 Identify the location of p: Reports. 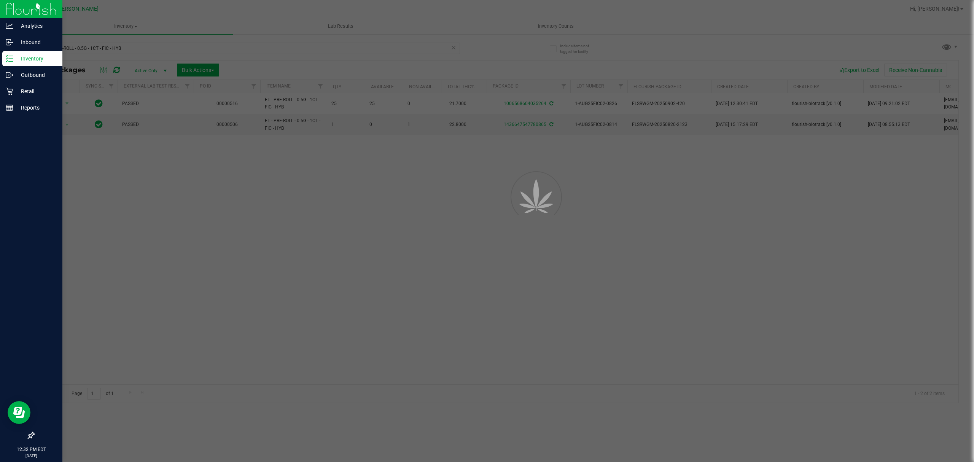
(36, 108).